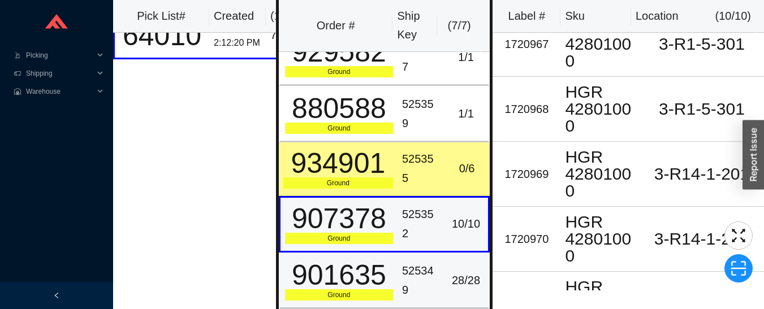  What do you see at coordinates (459, 25) in the screenshot?
I see `div: ( 7 / 7 )` at bounding box center [459, 25].